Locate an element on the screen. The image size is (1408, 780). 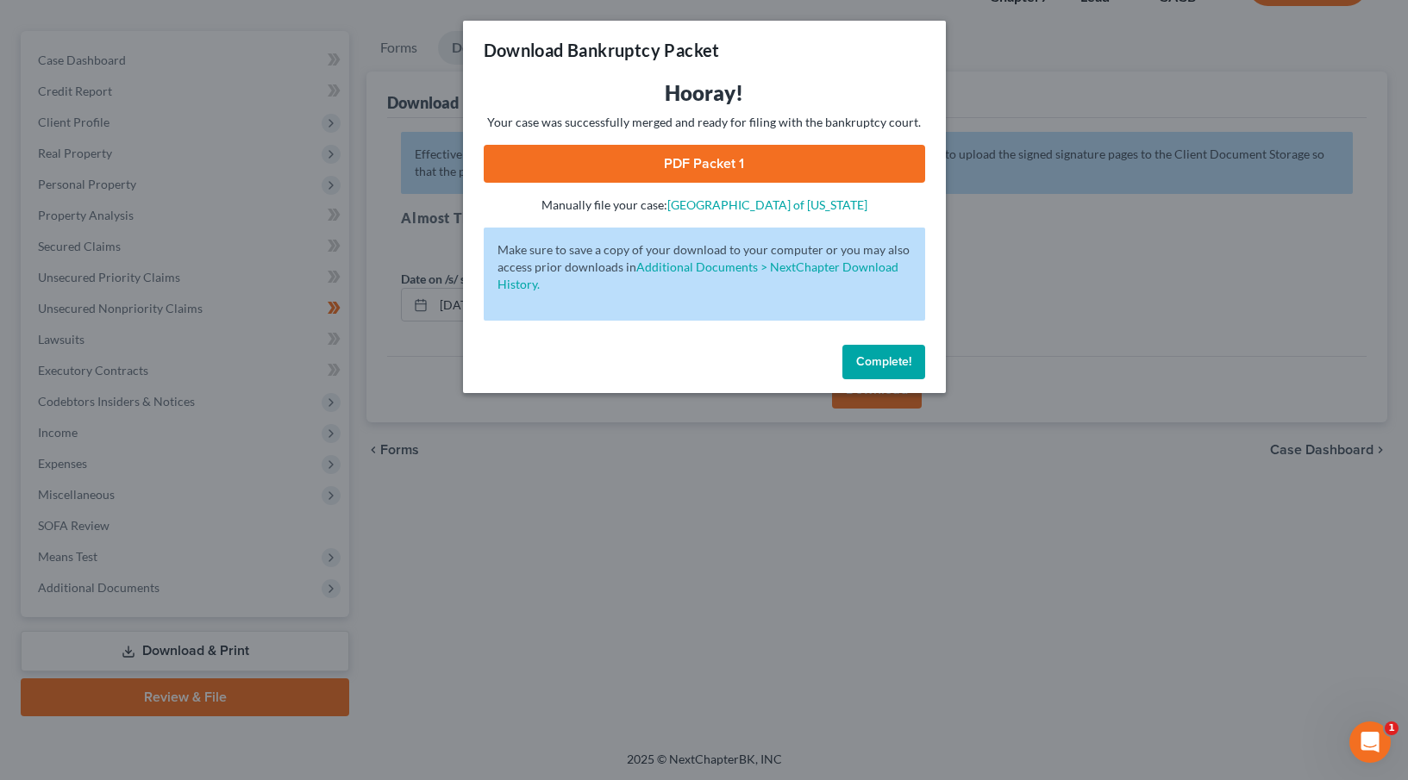
span: 1 is located at coordinates (1392, 729).